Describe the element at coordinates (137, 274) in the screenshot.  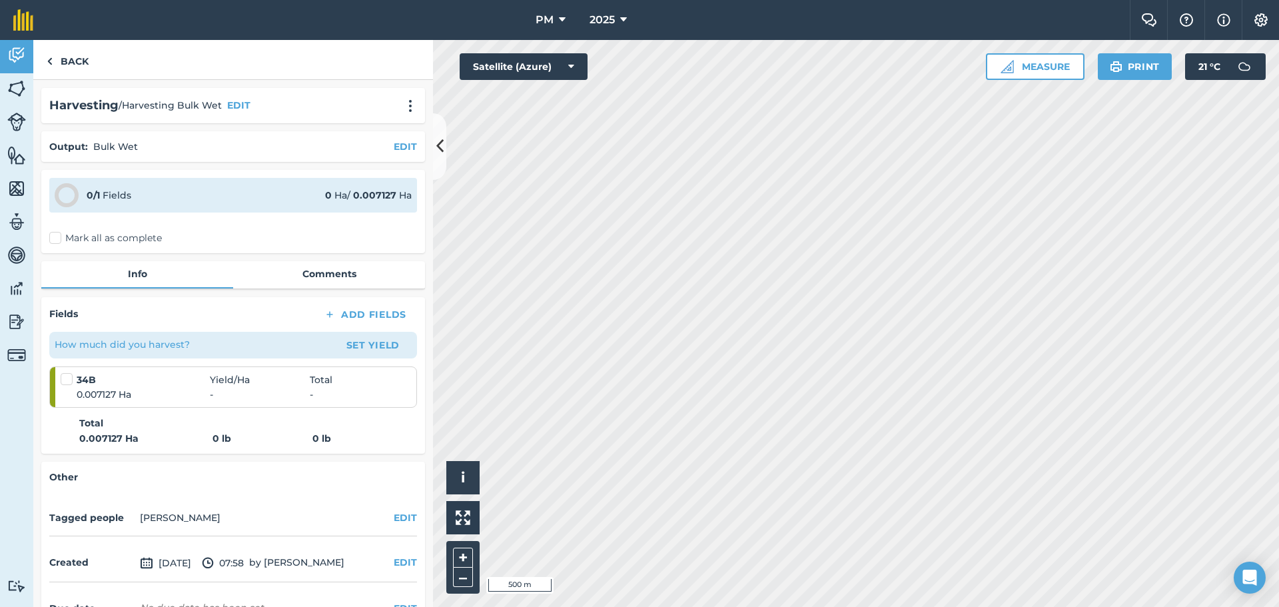
I see `a: Info` at that location.